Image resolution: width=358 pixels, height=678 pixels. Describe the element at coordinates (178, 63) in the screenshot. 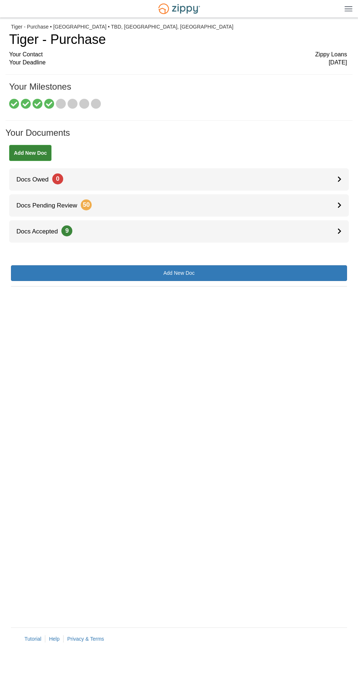

I see `div: Your Deadline` at that location.